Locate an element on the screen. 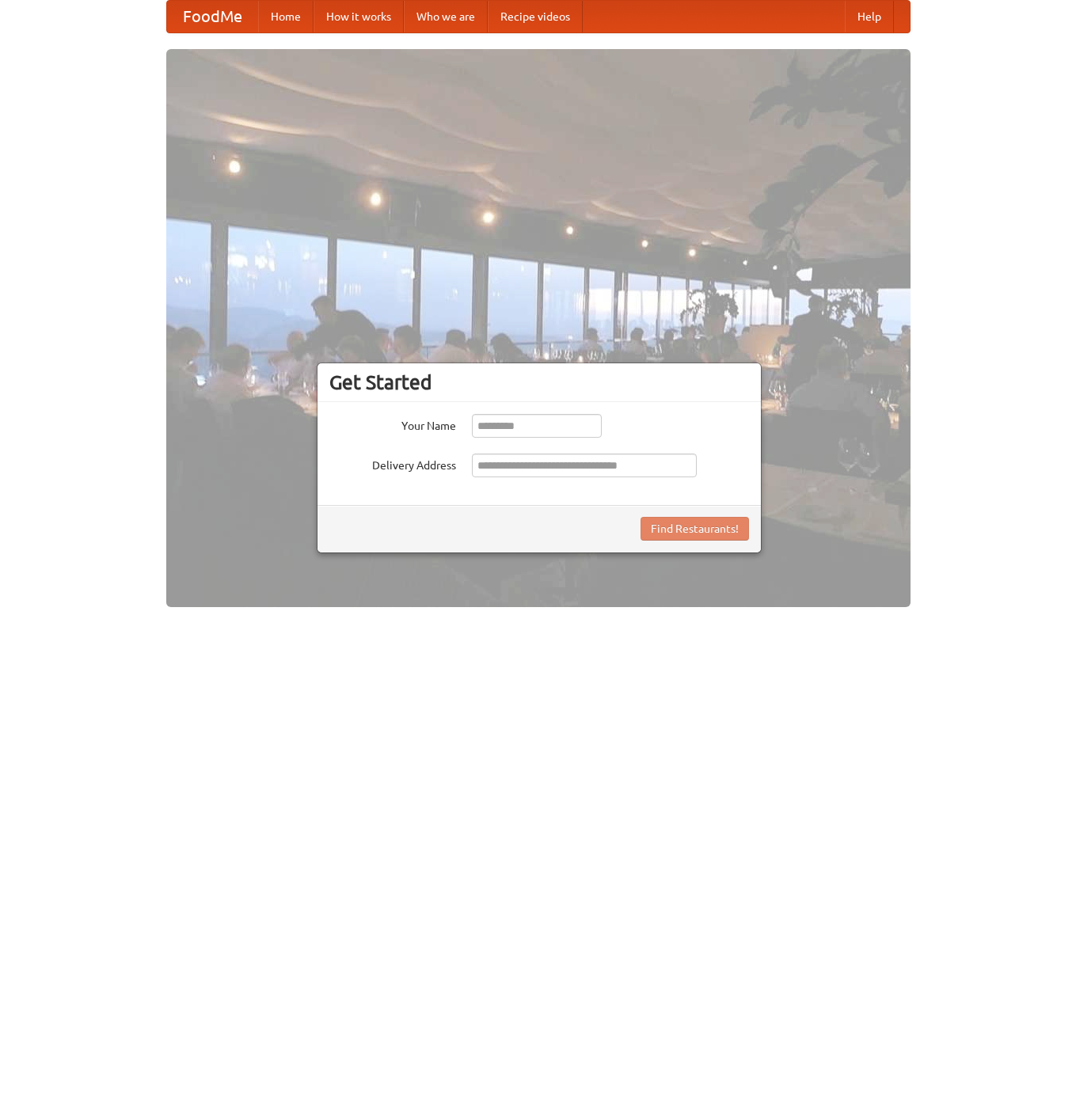  a: FoodMe is located at coordinates (212, 17).